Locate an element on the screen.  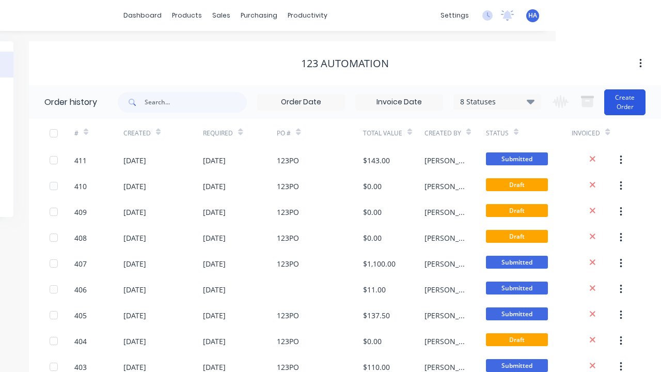
input: Search... is located at coordinates (196, 102).